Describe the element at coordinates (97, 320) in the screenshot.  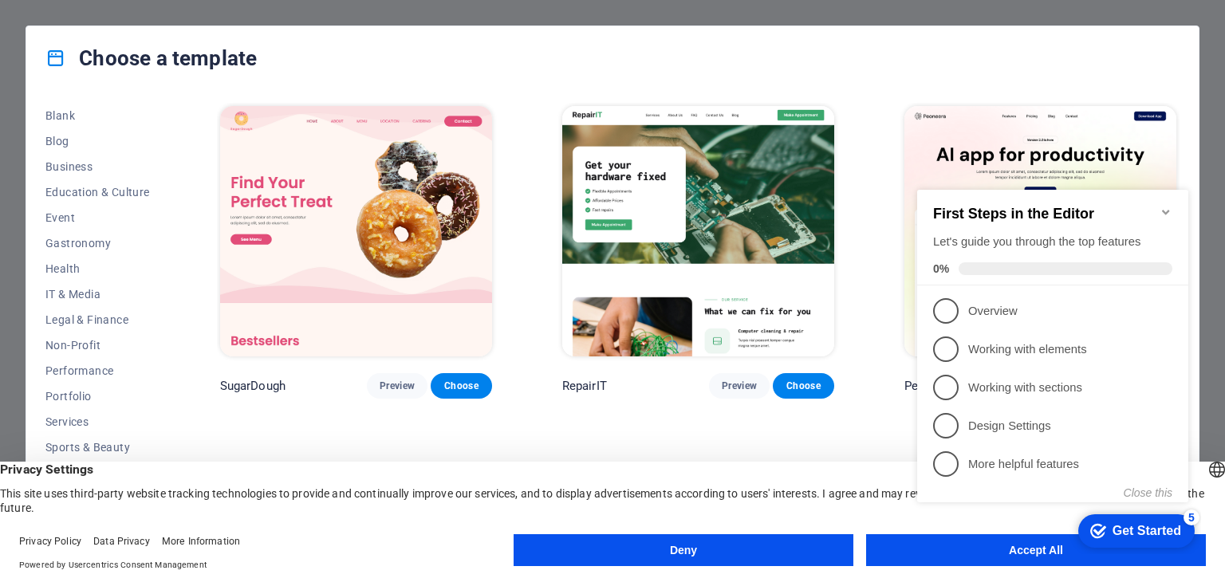
I see `span: Legal & Finance` at that location.